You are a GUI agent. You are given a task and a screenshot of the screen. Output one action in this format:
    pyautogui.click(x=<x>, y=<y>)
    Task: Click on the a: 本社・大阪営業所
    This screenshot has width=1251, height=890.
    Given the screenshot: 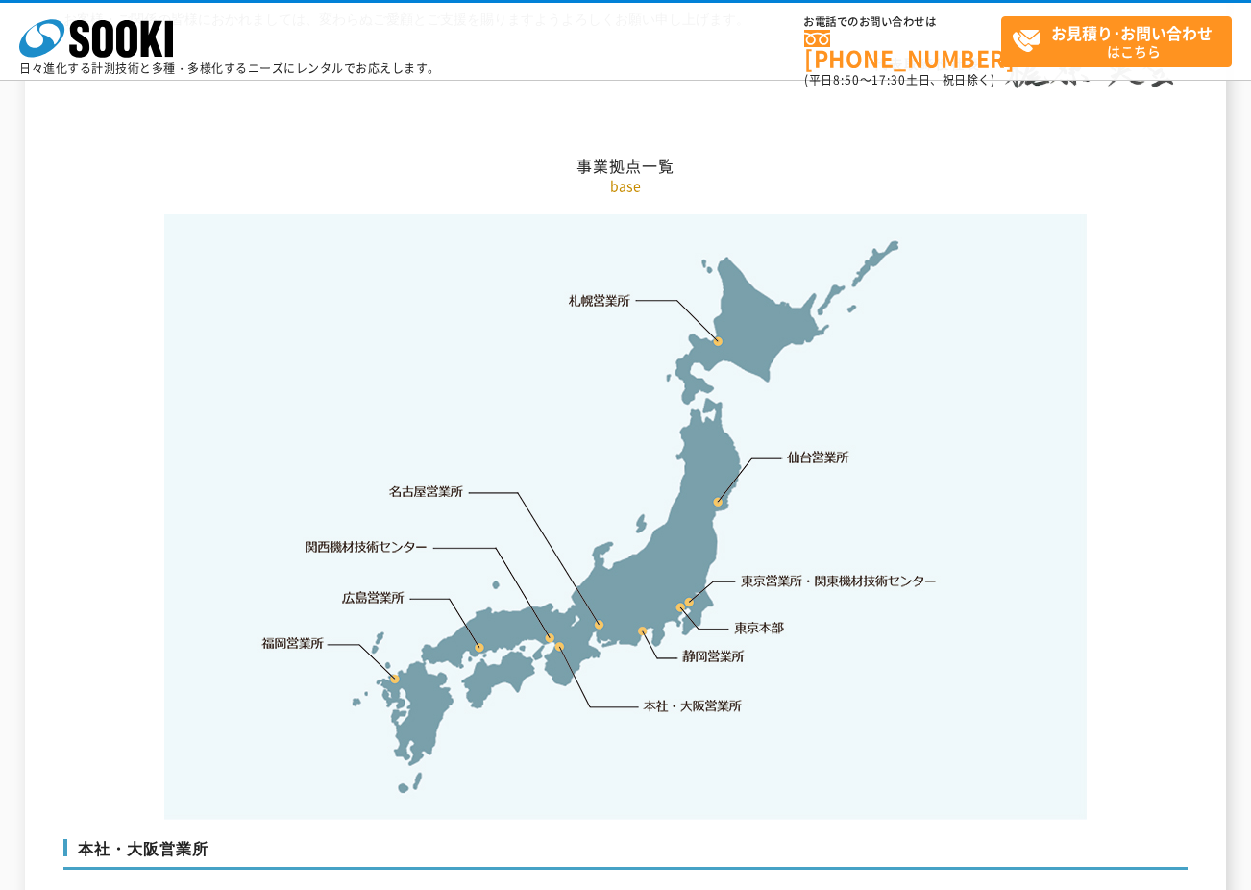 What is the action you would take?
    pyautogui.click(x=692, y=705)
    